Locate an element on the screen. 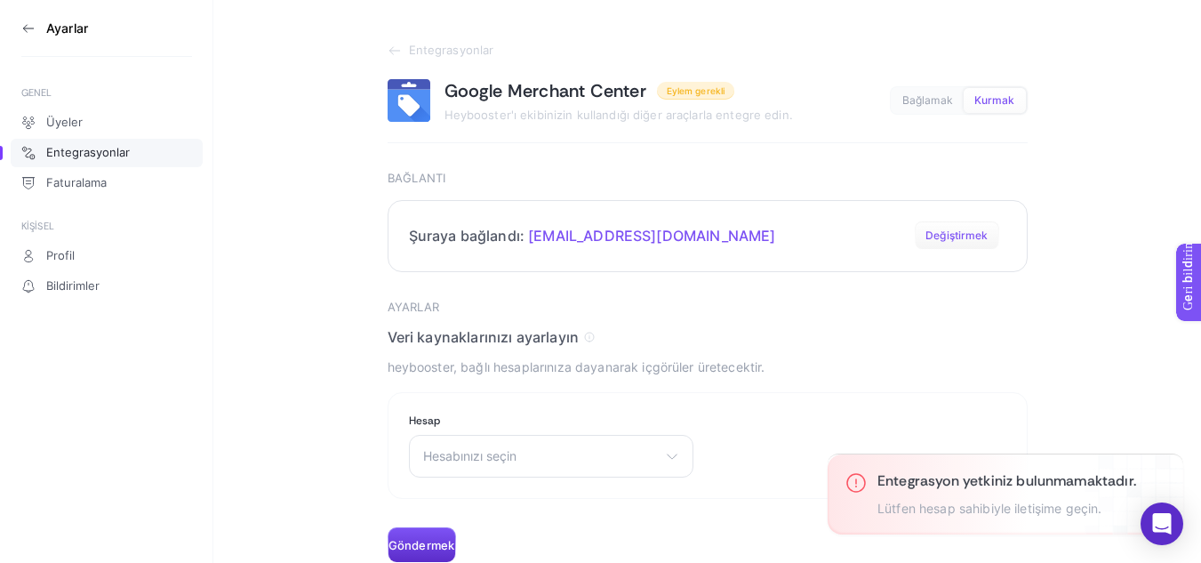  button: Bağlamak is located at coordinates (927, 100).